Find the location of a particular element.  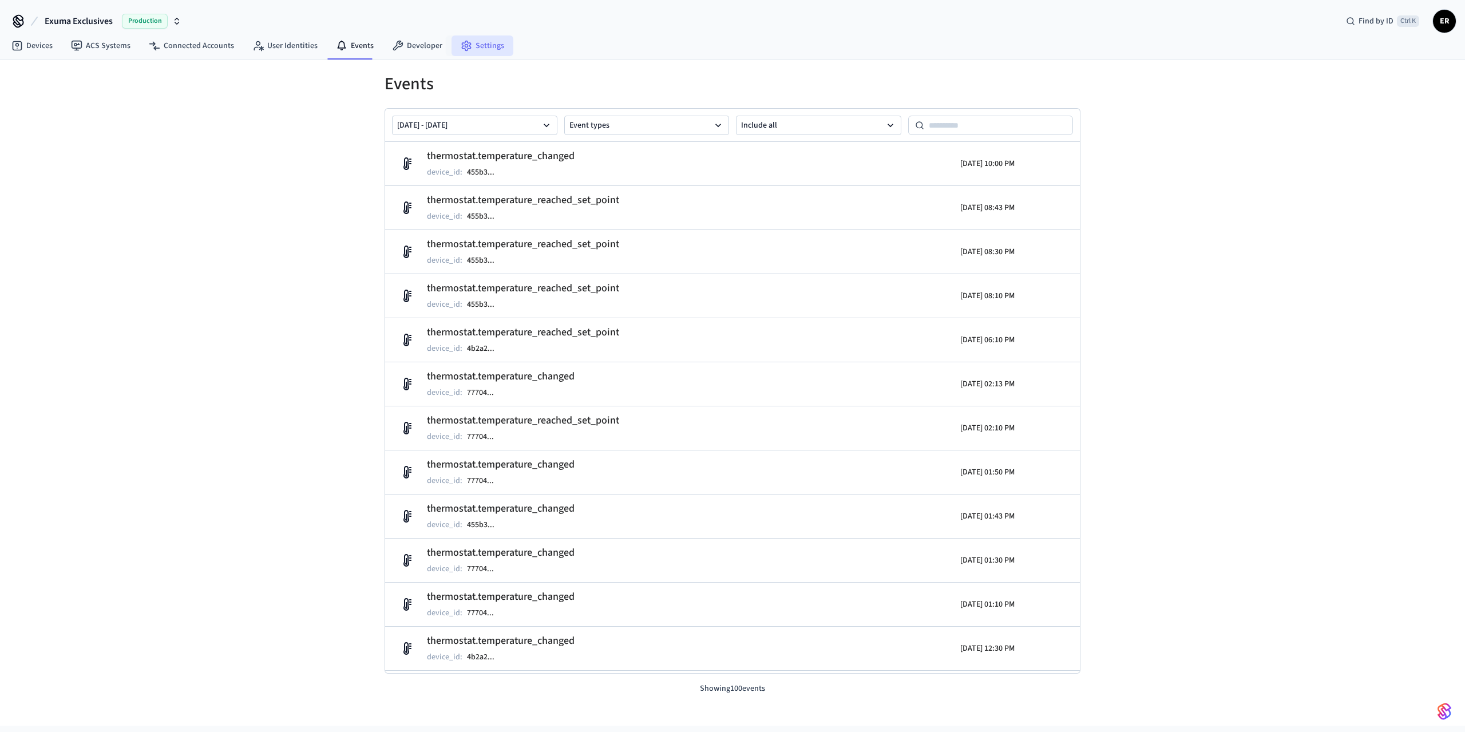

a: Connected Accounts is located at coordinates (191, 46).